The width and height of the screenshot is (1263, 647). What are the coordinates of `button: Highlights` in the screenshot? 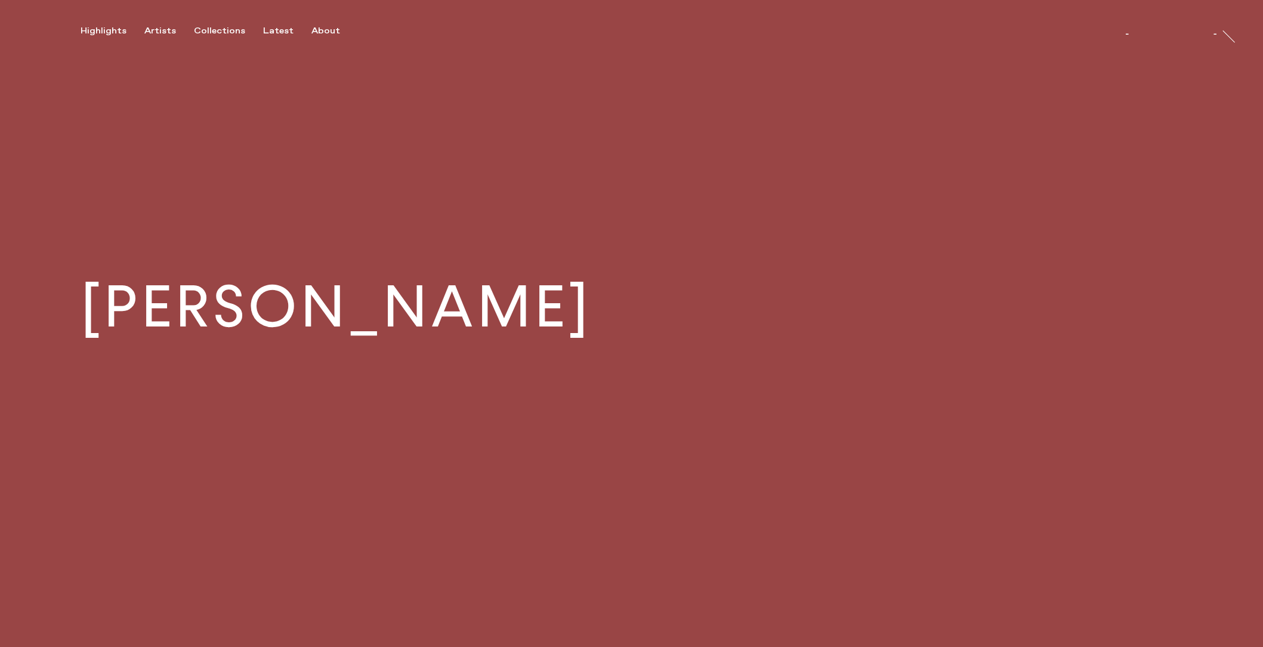 It's located at (112, 31).